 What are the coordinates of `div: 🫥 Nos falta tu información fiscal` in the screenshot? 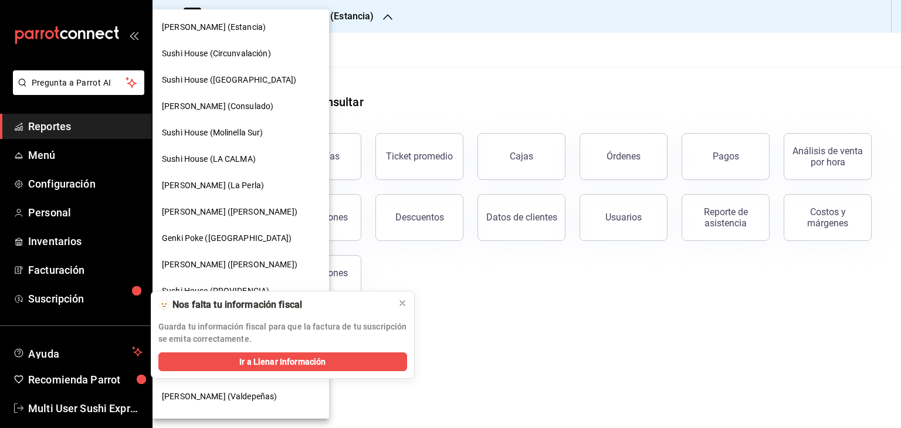 It's located at (273, 305).